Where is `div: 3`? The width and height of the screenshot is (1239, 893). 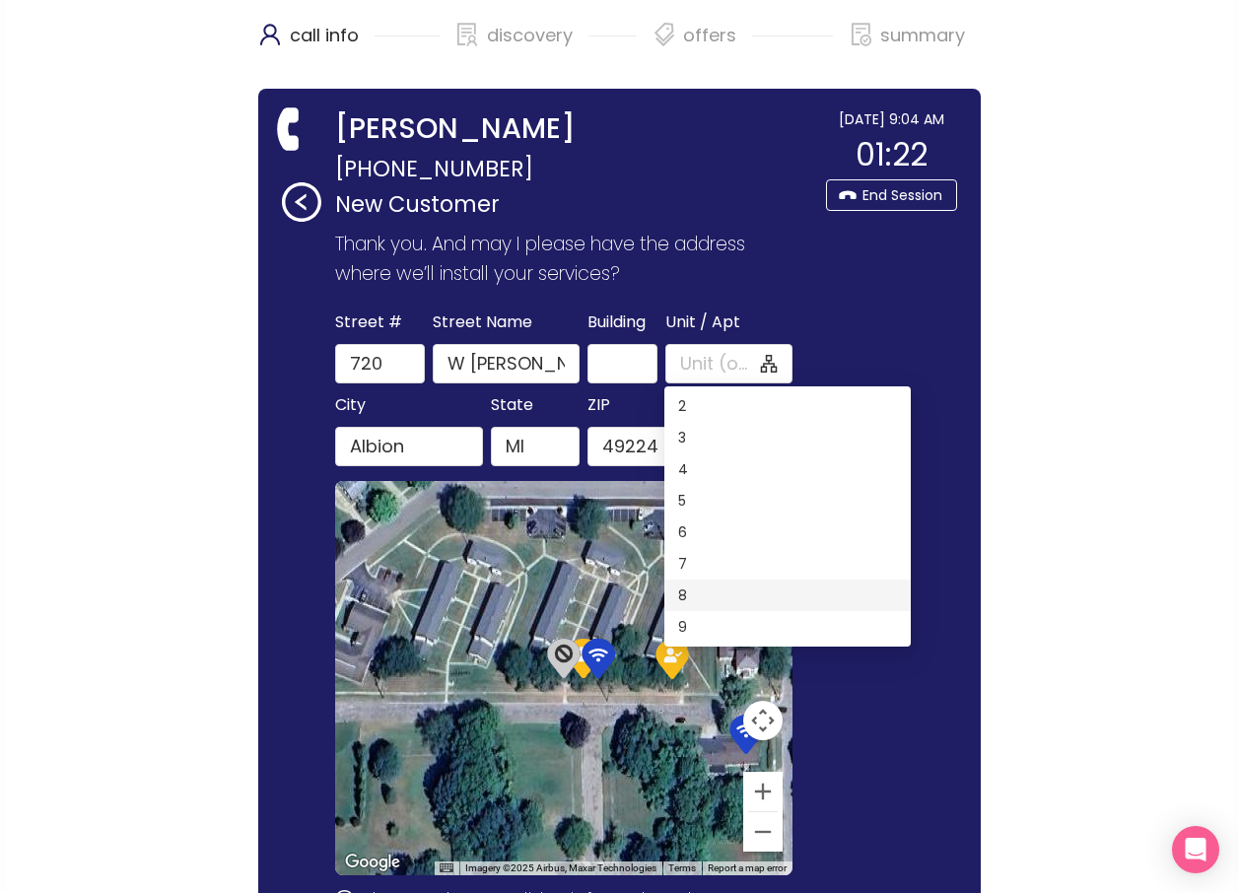
div: 3 is located at coordinates (787, 438).